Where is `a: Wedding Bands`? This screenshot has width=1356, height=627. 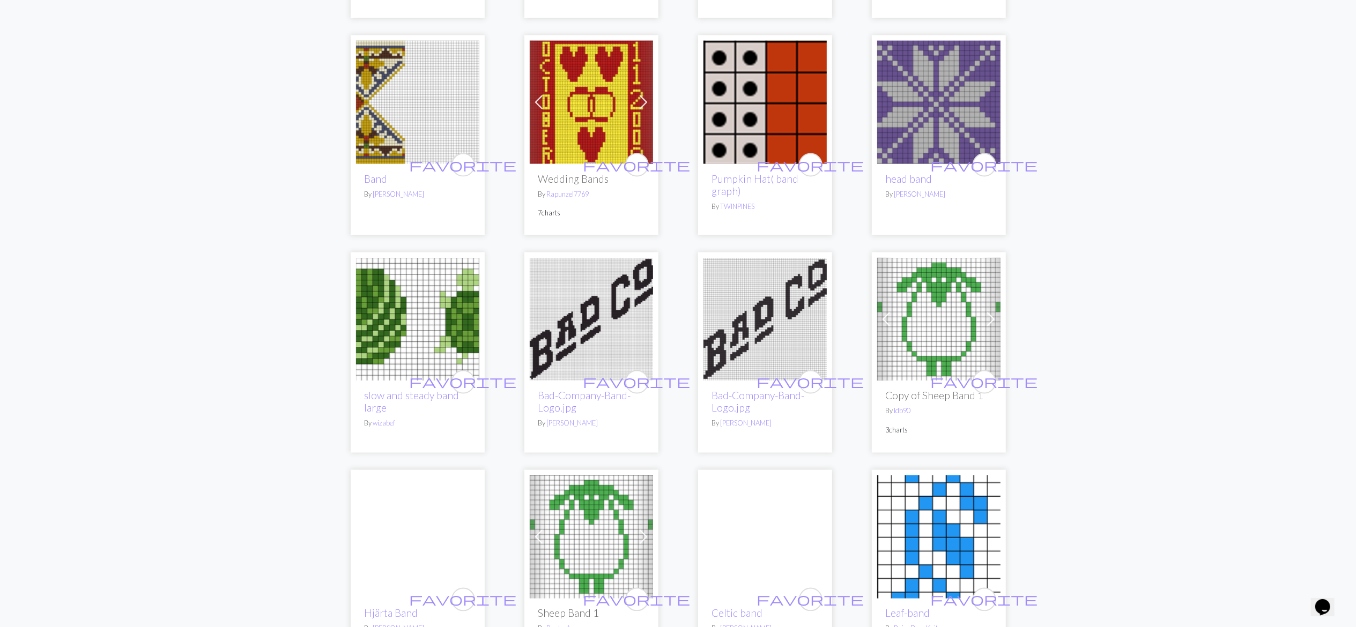
a: Wedding Bands is located at coordinates (591, 101).